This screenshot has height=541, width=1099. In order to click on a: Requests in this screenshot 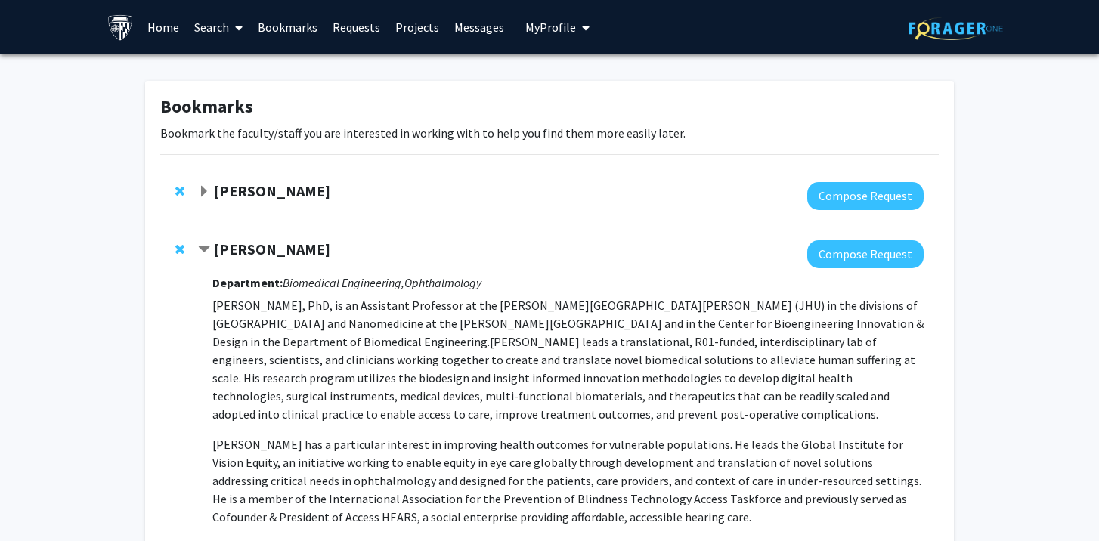, I will do `click(356, 27)`.